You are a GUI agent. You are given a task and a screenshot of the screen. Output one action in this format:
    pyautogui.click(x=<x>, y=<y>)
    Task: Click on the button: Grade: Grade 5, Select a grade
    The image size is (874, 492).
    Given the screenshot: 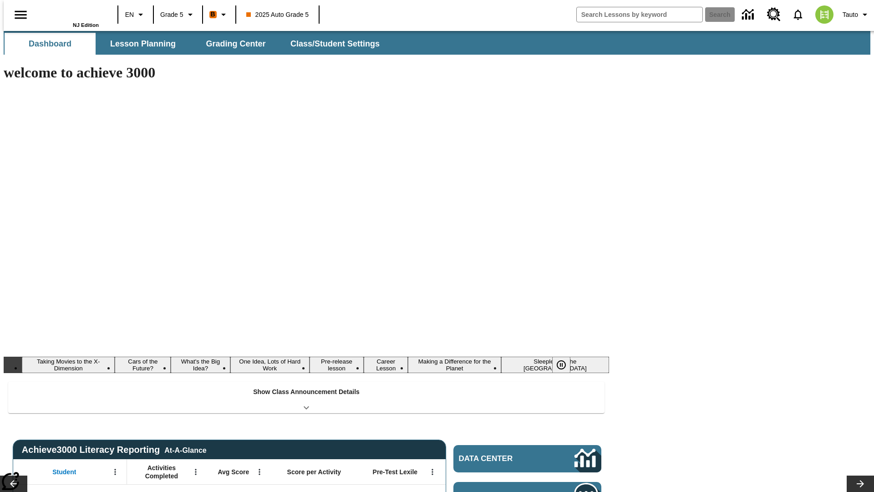 What is the action you would take?
    pyautogui.click(x=178, y=15)
    